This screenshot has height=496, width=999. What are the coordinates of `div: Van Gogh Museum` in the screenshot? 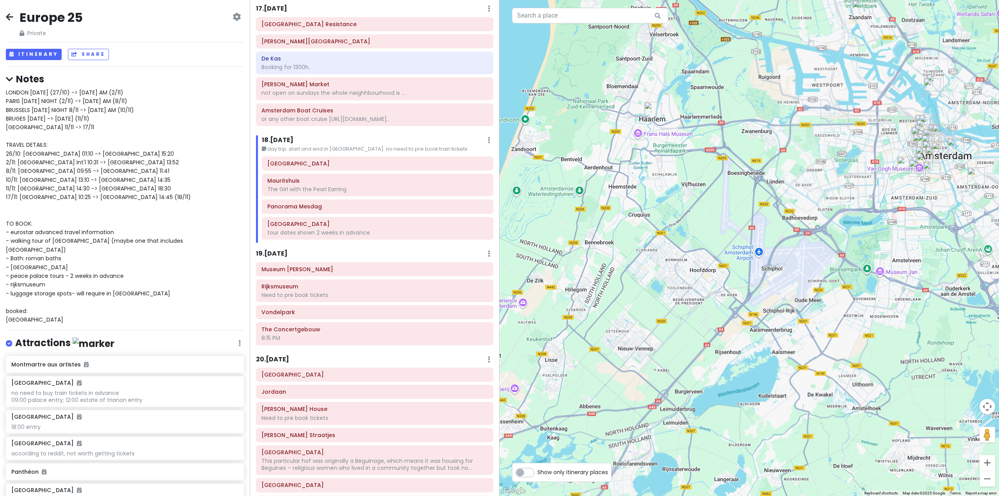 It's located at (920, 165).